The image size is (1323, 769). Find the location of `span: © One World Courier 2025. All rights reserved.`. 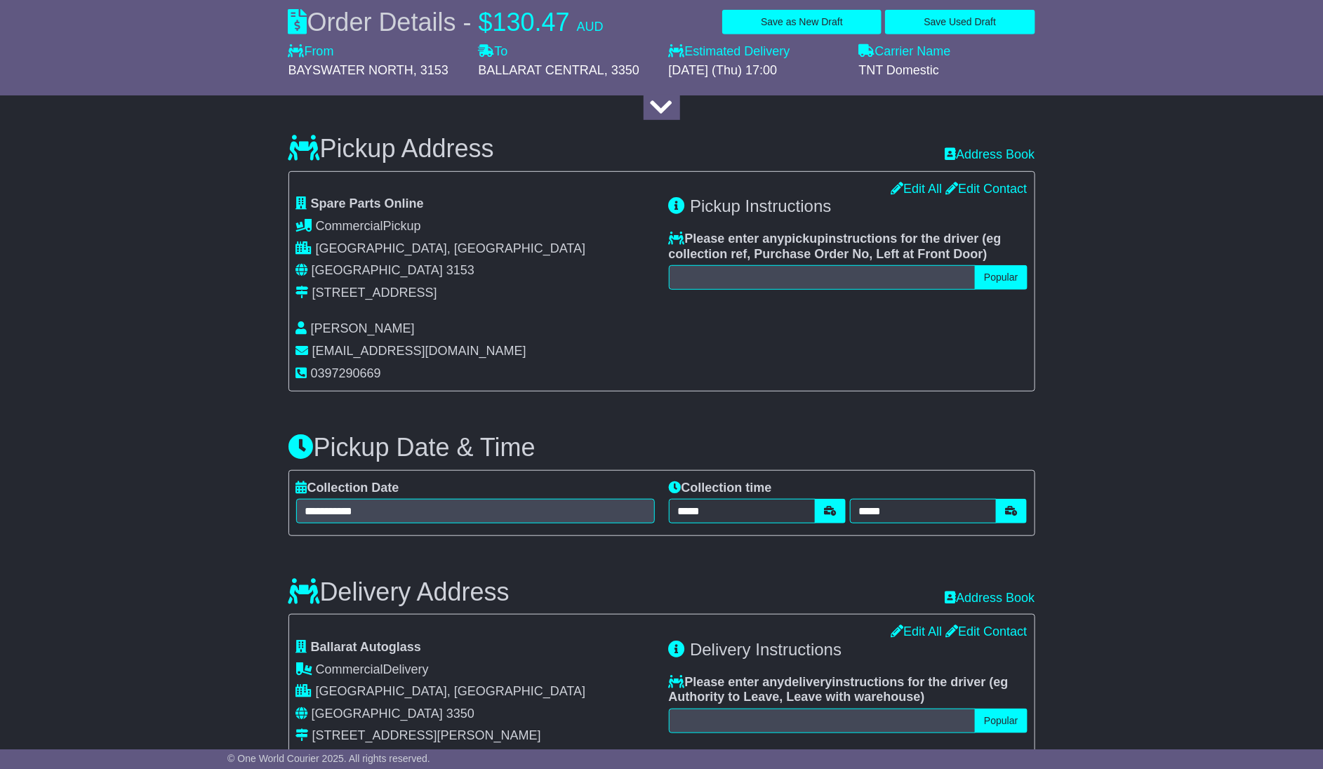

span: © One World Courier 2025. All rights reserved. is located at coordinates (328, 759).